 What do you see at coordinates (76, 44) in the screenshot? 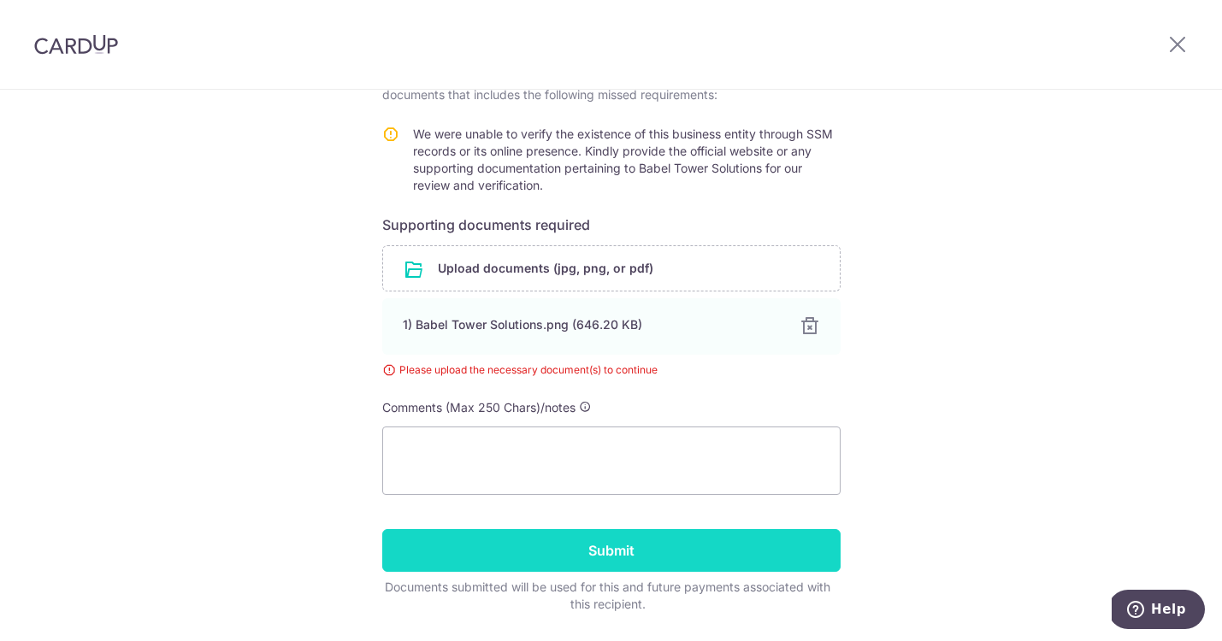
I see `img: CardUp` at bounding box center [76, 44].